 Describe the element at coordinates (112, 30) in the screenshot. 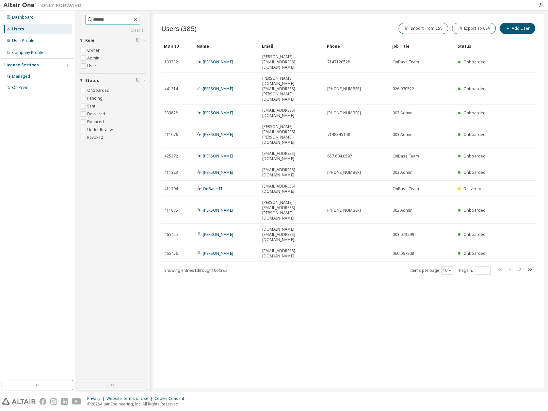

I see `a: Clear all` at that location.